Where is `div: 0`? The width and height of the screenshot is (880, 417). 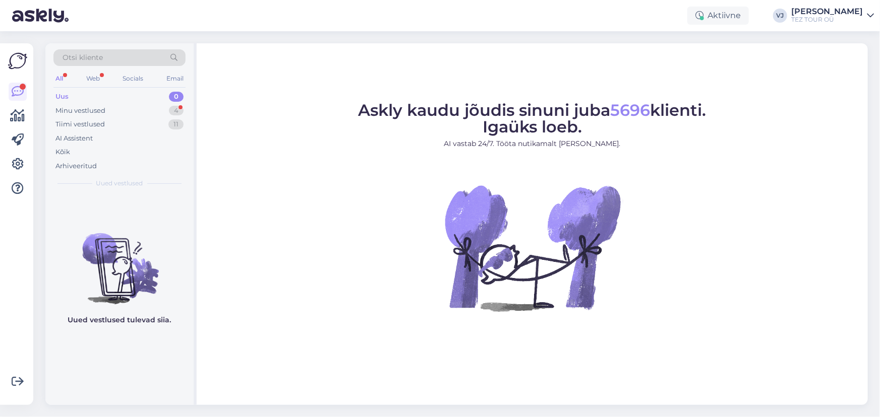 div: 0 is located at coordinates (176, 97).